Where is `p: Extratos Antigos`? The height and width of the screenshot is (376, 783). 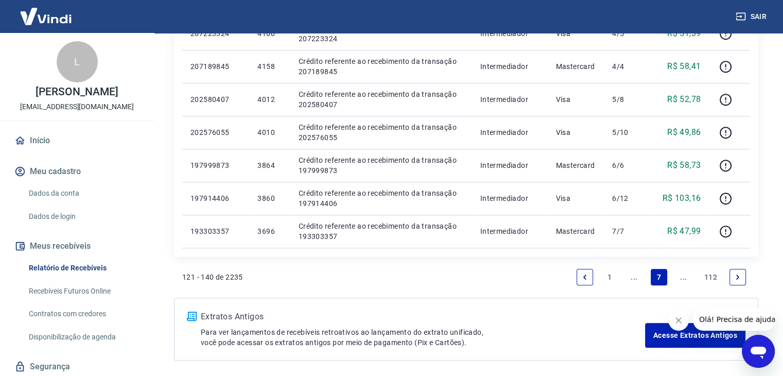 p: Extratos Antigos is located at coordinates (423, 317).